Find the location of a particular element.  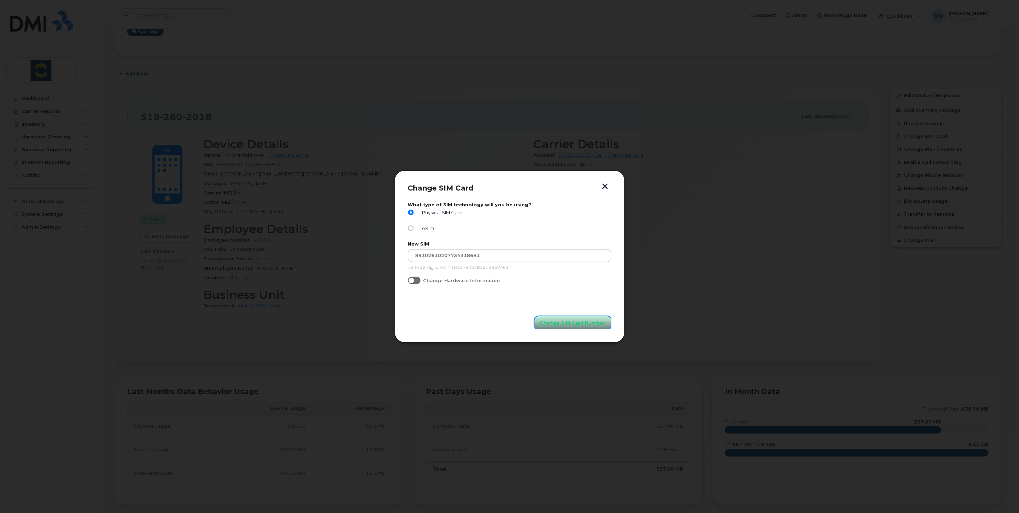

p: 18 To 22 Digits, E.G. 410327925283202837463 is located at coordinates (510, 268).